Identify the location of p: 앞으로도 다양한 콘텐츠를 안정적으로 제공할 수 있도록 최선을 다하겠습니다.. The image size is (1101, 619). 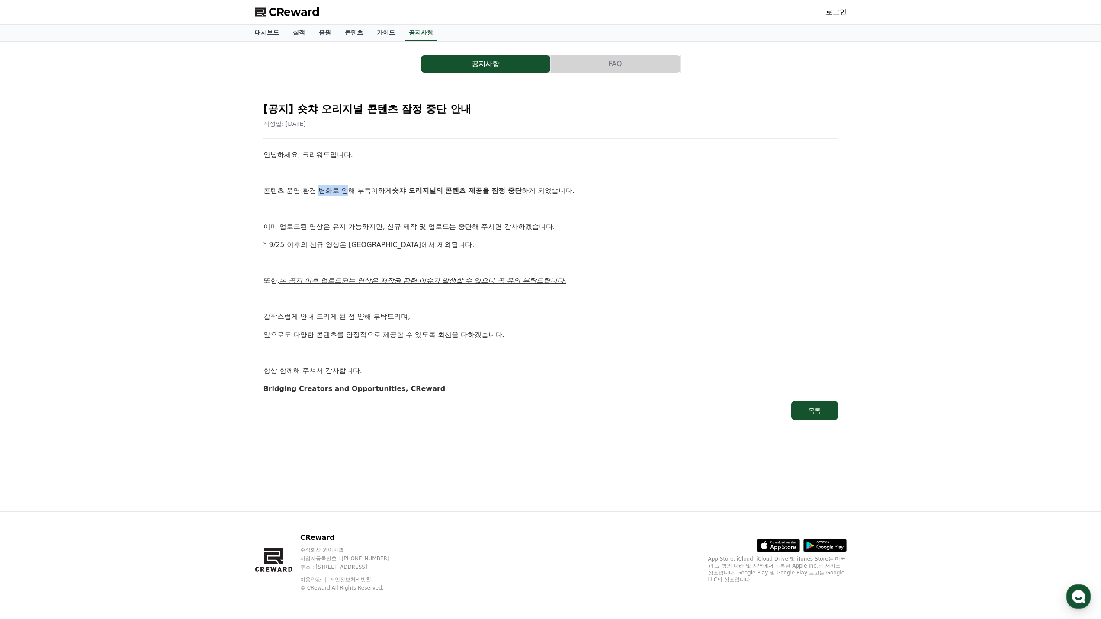
(551, 335).